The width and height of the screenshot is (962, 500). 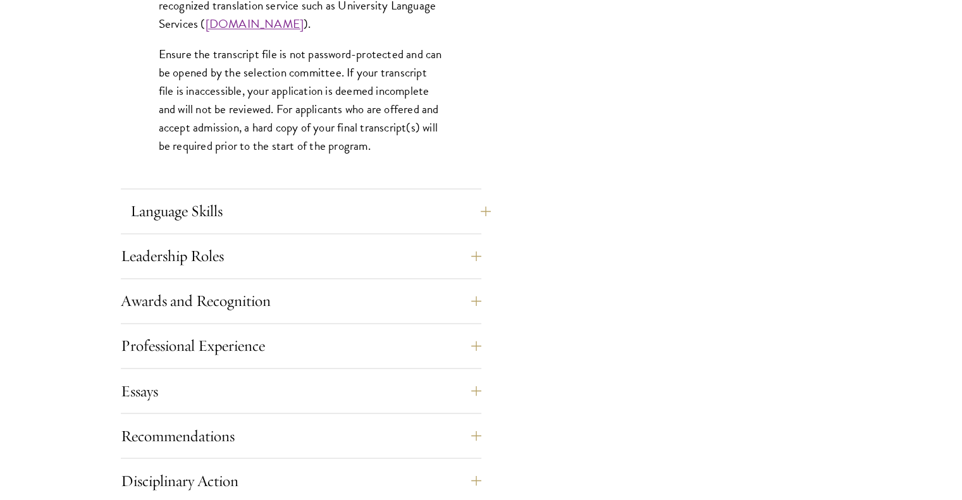 I want to click on button: Leadership Roles, so click(x=301, y=256).